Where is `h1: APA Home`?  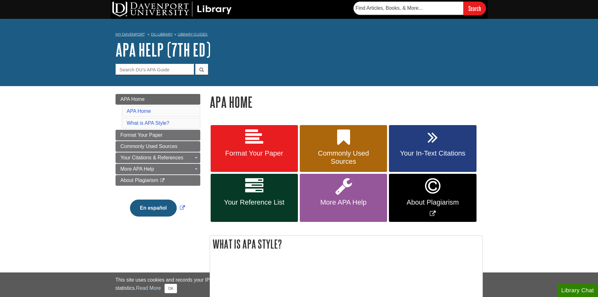
h1: APA Home is located at coordinates (346, 102).